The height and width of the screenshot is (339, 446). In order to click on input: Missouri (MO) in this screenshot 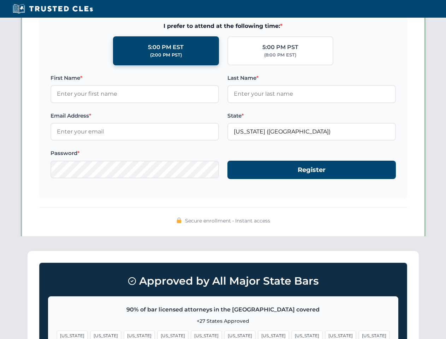, I will do `click(311, 132)`.